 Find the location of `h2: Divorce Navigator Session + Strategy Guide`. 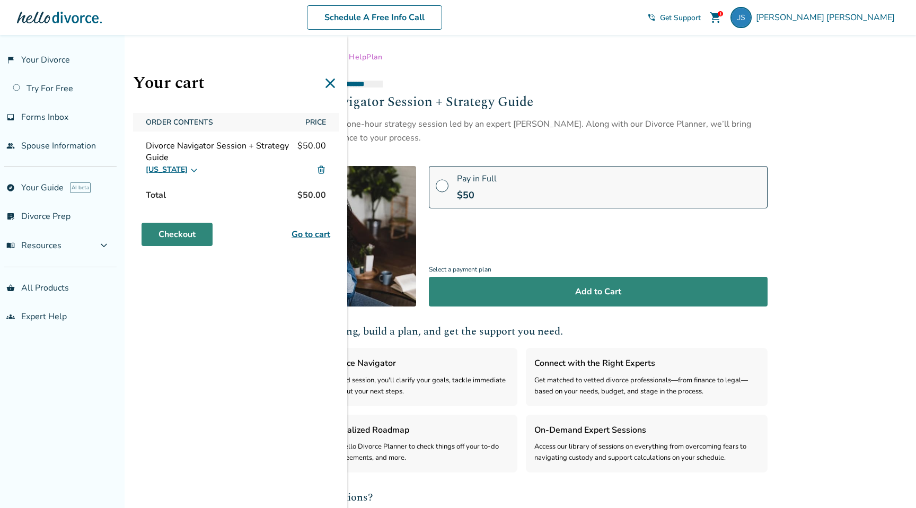

h2: Divorce Navigator Session + Strategy Guide is located at coordinates (521, 103).